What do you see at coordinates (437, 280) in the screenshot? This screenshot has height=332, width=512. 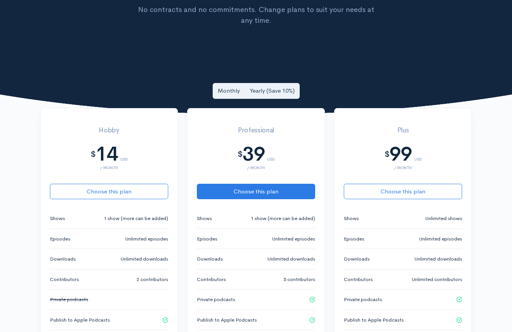 I see `small: Unlimited contributors` at bounding box center [437, 280].